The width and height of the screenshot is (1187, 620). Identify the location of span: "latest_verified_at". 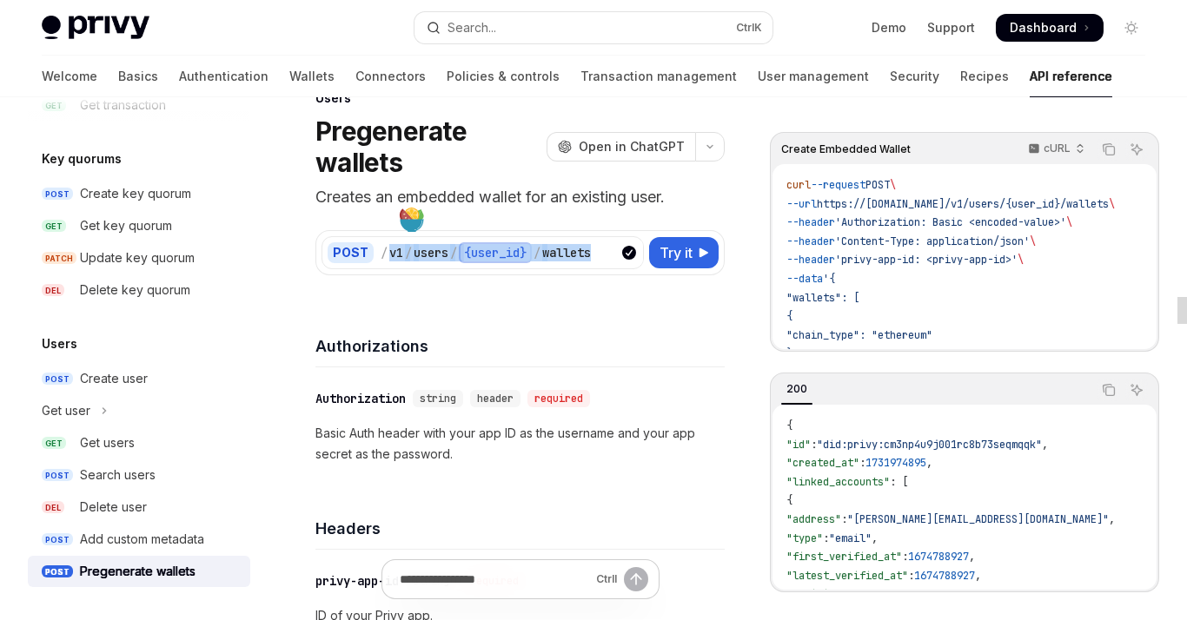
(847, 576).